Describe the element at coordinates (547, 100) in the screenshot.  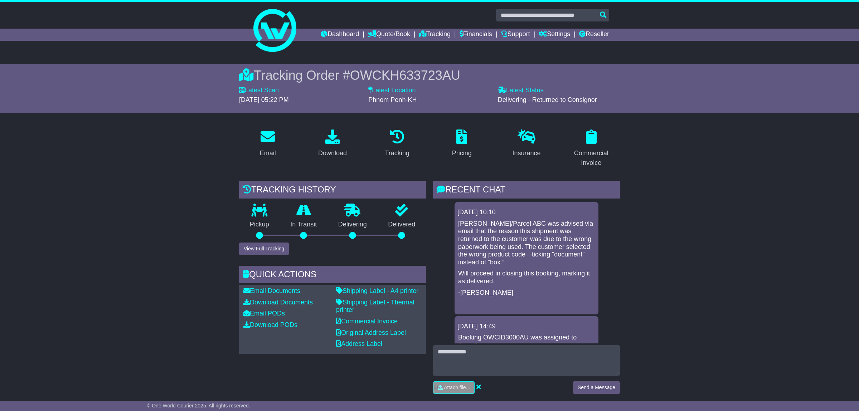
I see `span: Delivering - Returned to Consignor` at that location.